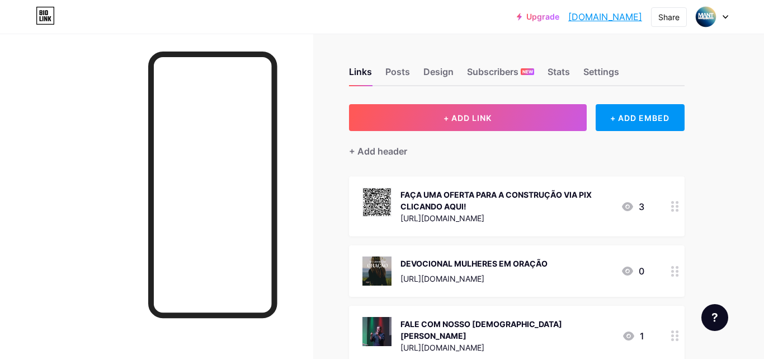 This screenshot has width=764, height=359. What do you see at coordinates (468, 118) in the screenshot?
I see `button: + ADD LINK` at bounding box center [468, 118].